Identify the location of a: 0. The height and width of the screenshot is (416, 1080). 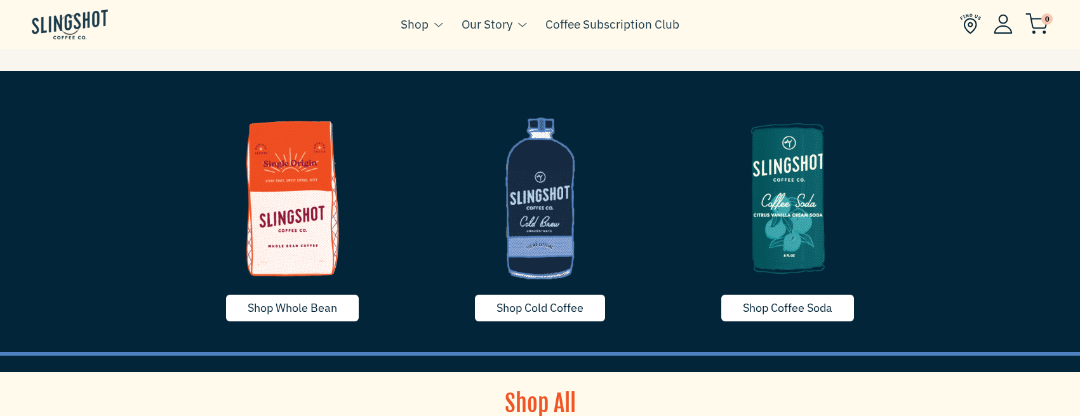
(1037, 24).